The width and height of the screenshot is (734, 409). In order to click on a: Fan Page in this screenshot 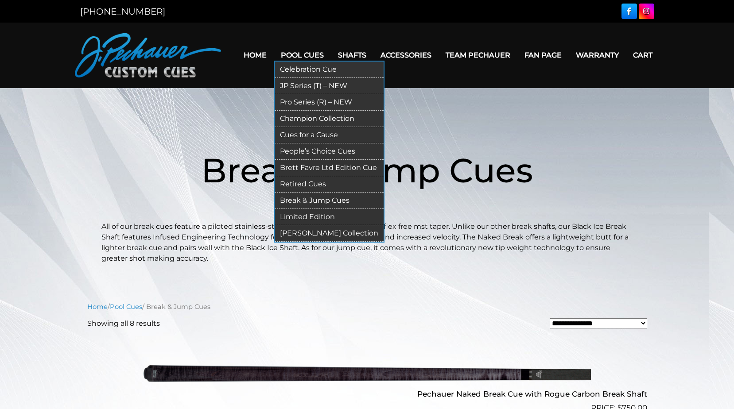, I will do `click(543, 55)`.